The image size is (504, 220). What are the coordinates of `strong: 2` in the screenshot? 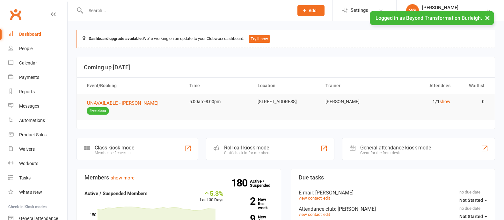 It's located at (244, 201).